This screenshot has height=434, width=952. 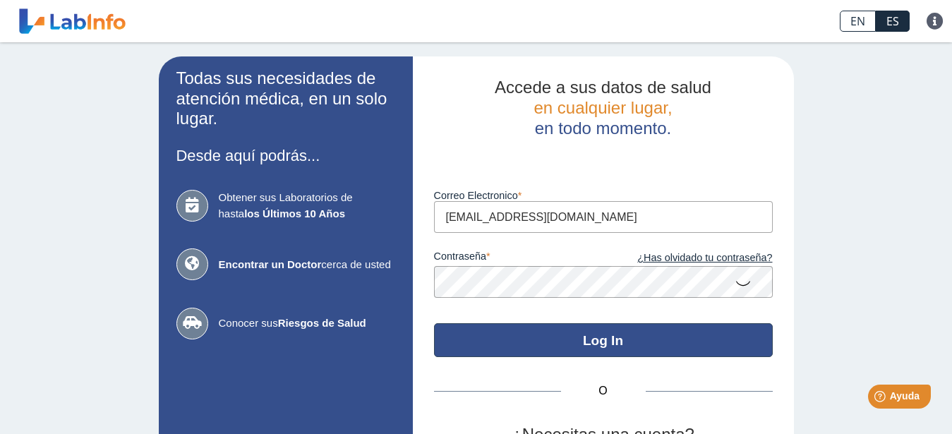 What do you see at coordinates (603, 195) in the screenshot?
I see `label: Correo Electronico` at bounding box center [603, 195].